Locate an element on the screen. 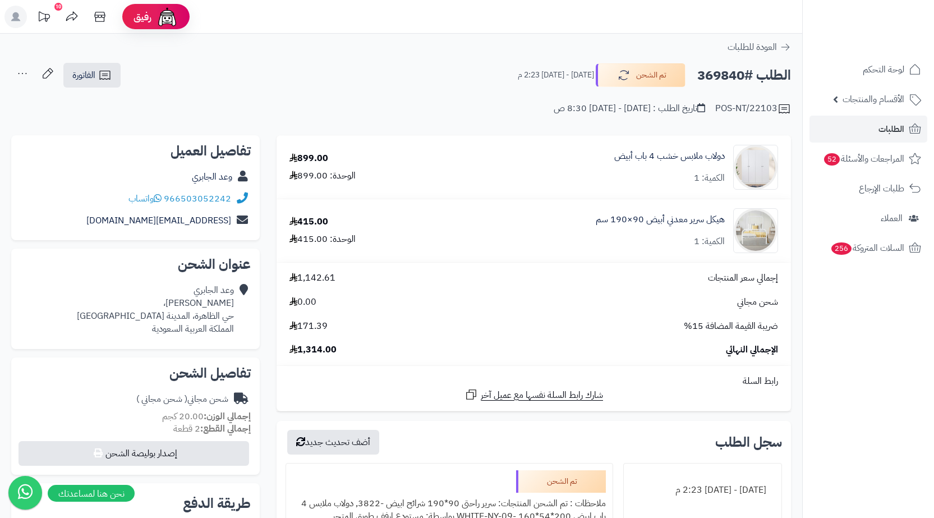 The height and width of the screenshot is (518, 934). span: الإجمالي النهائي is located at coordinates (752, 350).